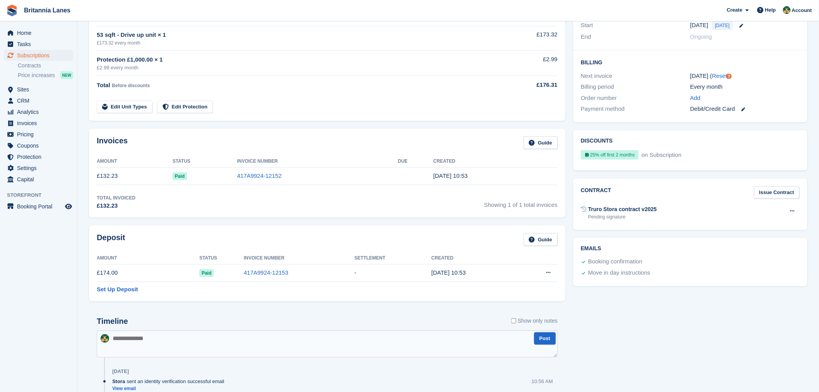 The height and width of the screenshot is (392, 819). What do you see at coordinates (545, 338) in the screenshot?
I see `button: Post` at bounding box center [545, 338].